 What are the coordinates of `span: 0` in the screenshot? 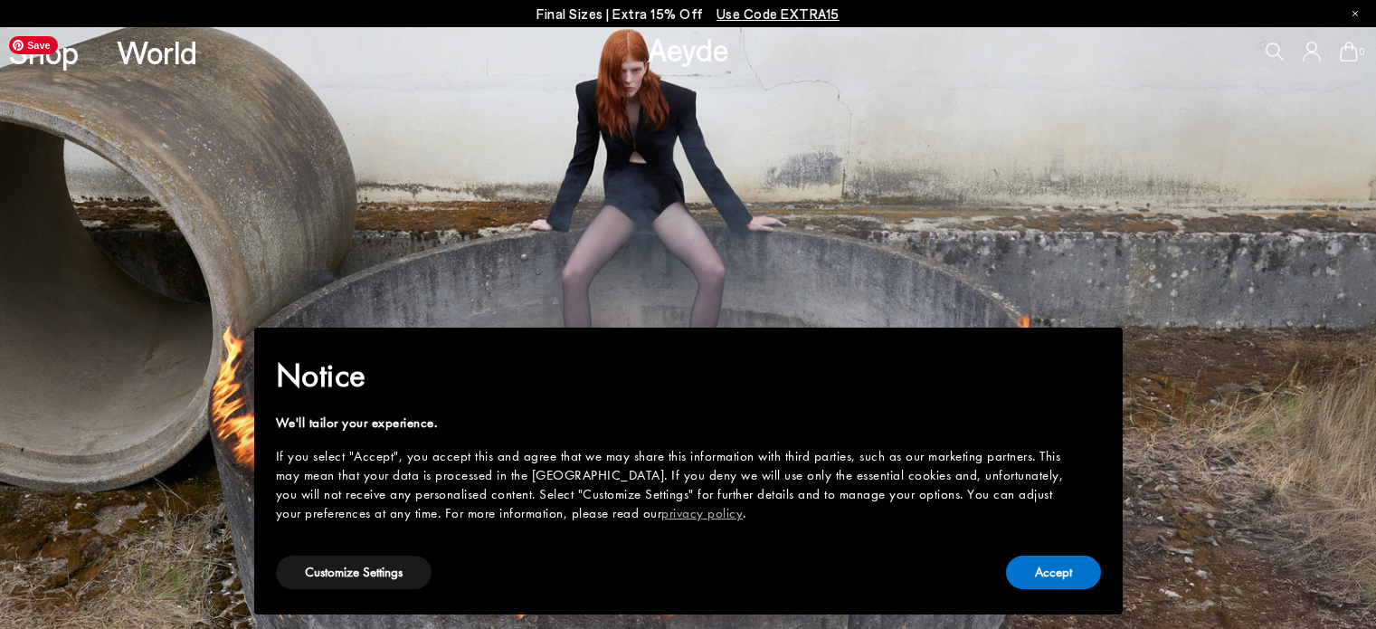 It's located at (1363, 52).